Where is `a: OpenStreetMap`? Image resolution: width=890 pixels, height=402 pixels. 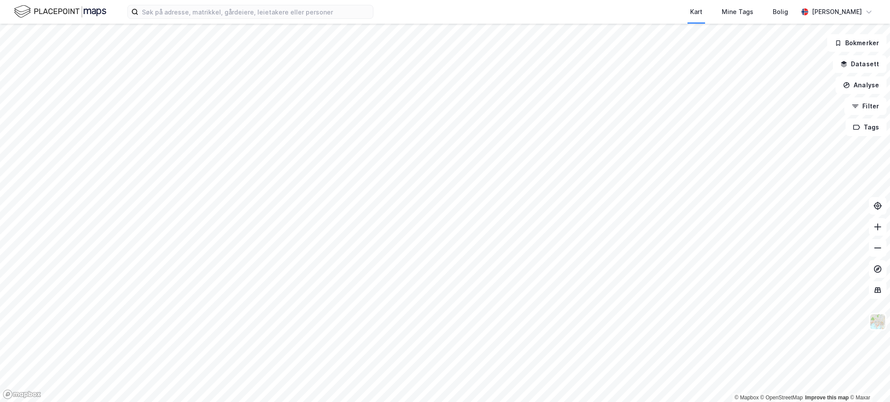
a: OpenStreetMap is located at coordinates (781, 398).